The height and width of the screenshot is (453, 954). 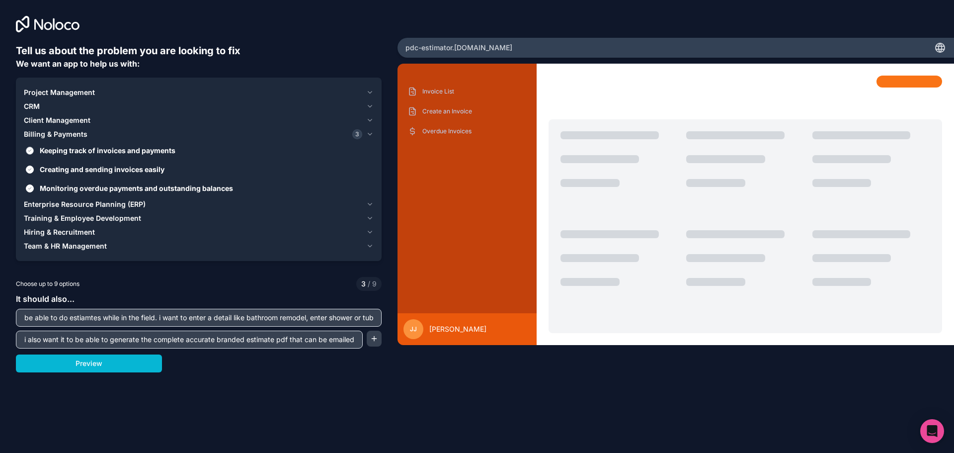 What do you see at coordinates (59, 232) in the screenshot?
I see `span: Hiring & Recruitment` at bounding box center [59, 232].